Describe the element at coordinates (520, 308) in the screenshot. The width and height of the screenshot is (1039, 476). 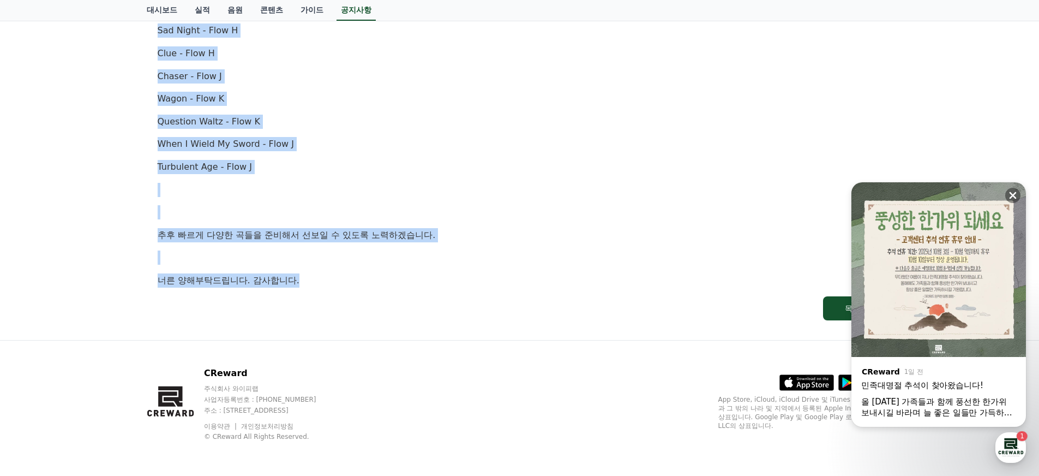
I see `a: 목록` at that location.